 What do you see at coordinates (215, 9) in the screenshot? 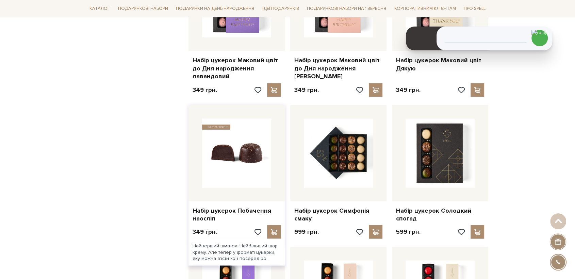
I see `a: Подарунки на День народження` at bounding box center [215, 9].